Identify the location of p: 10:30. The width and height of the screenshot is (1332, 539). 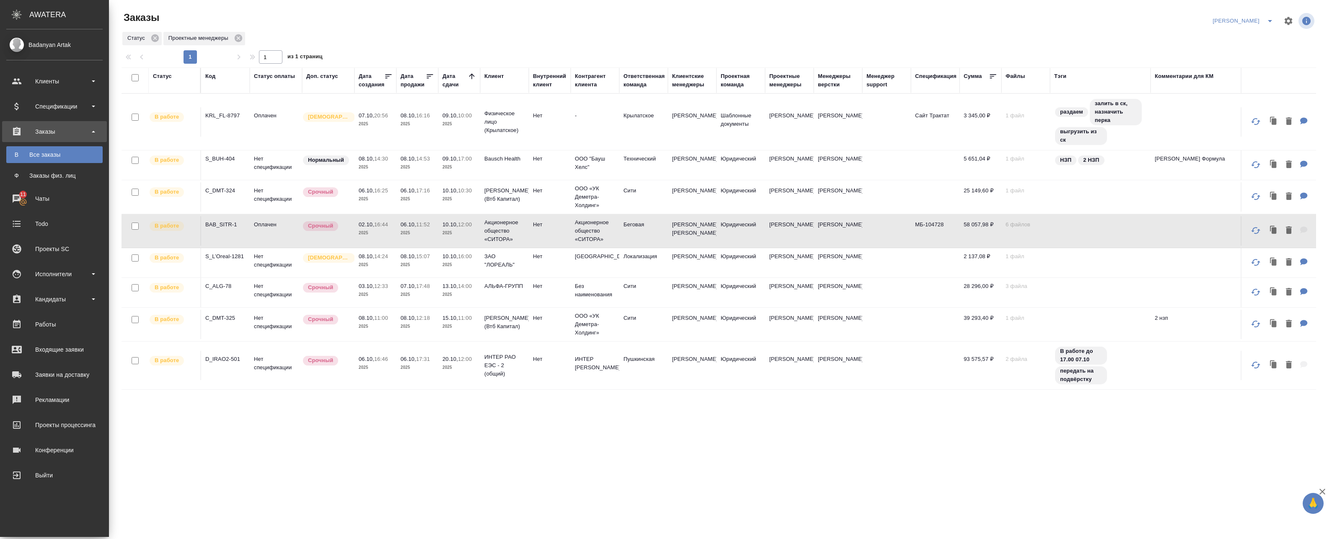
(465, 190).